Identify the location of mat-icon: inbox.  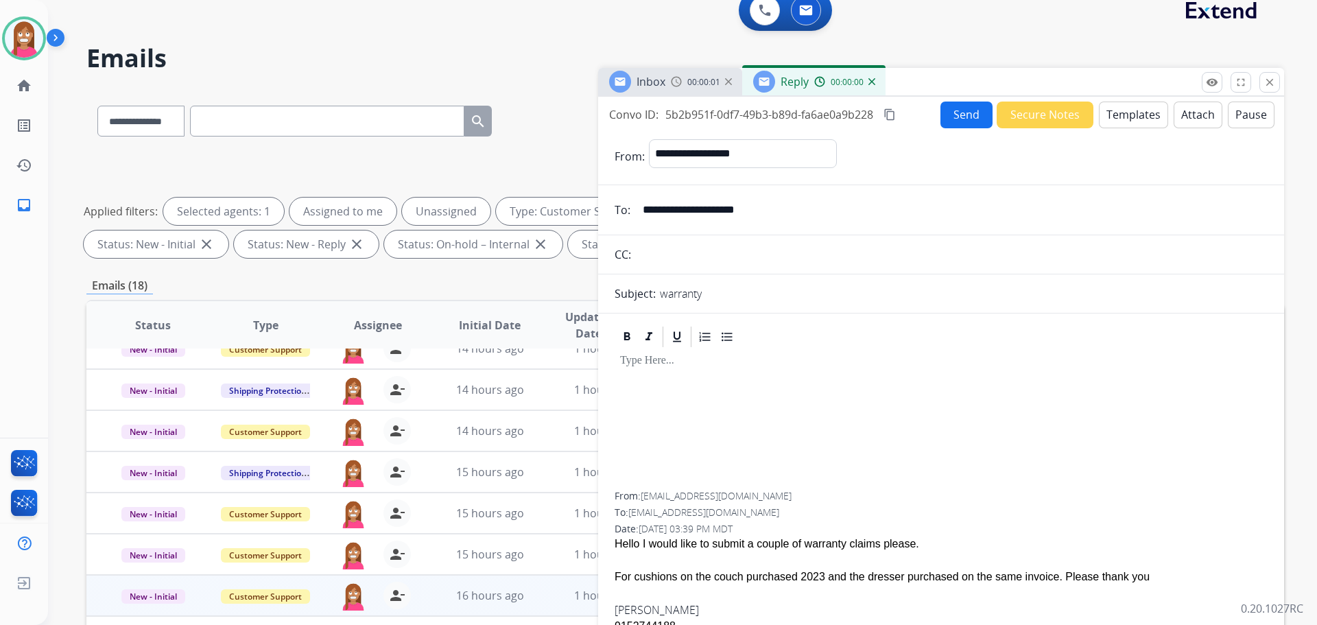
(24, 205).